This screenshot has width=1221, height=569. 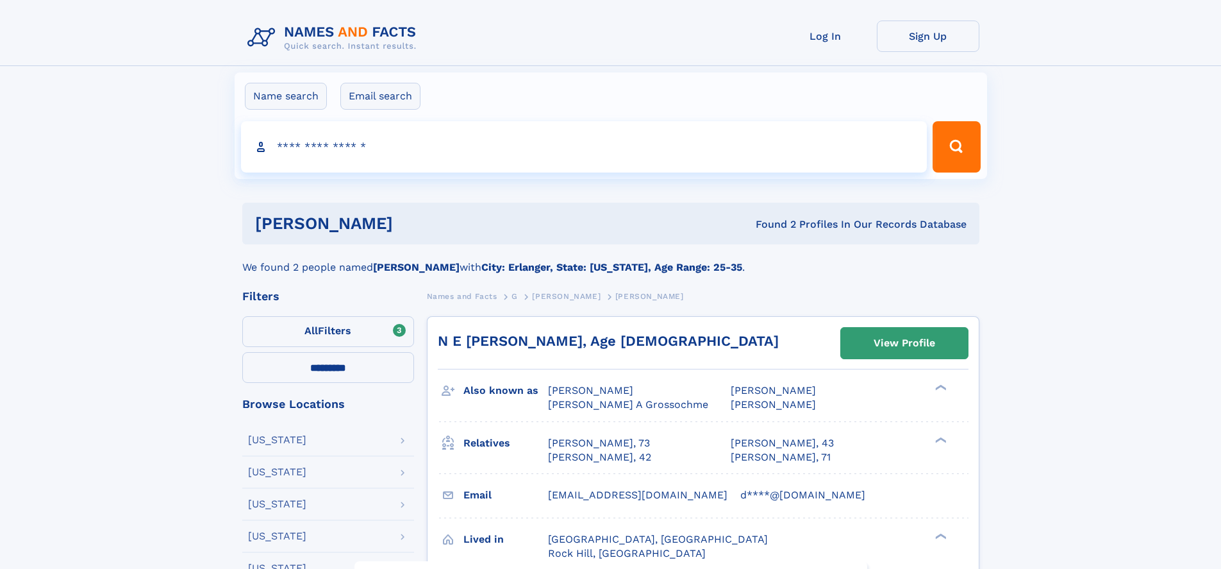 What do you see at coordinates (584, 147) in the screenshot?
I see `input: search input` at bounding box center [584, 147].